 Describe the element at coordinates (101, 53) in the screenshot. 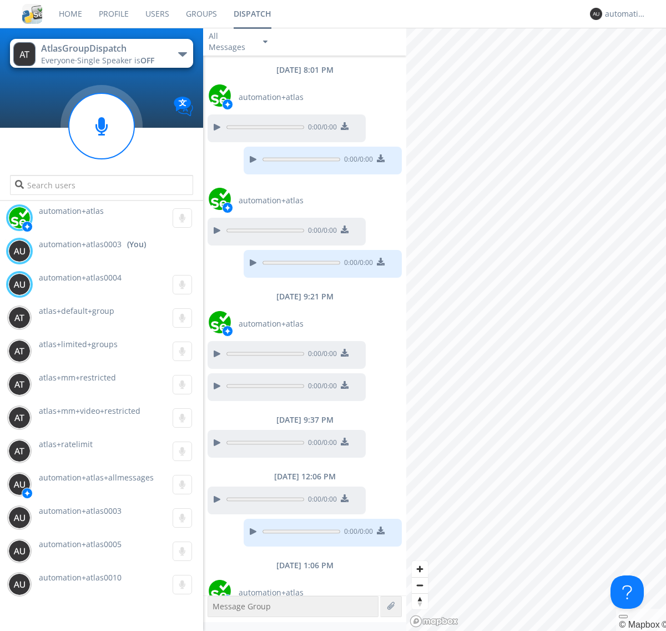

I see `button: AtlasGroupDispatchEveryone·Single Speaker isOFF` at that location.